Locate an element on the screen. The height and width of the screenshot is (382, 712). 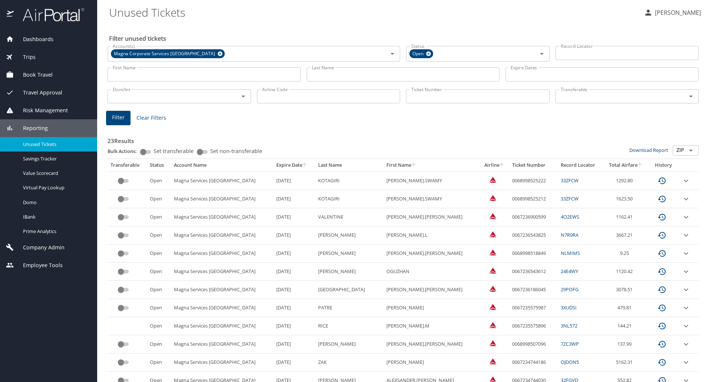
a: NLMIMS is located at coordinates (570, 253).